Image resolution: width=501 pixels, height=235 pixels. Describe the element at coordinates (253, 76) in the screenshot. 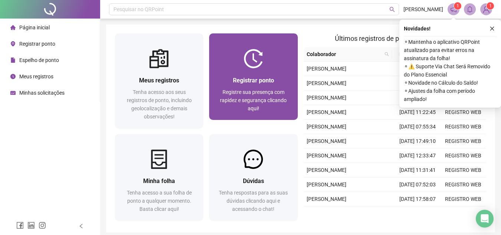

I see `a: Registrar pontoRegistre sua presença com rapidez e segurança clicando aqui!` at that location.